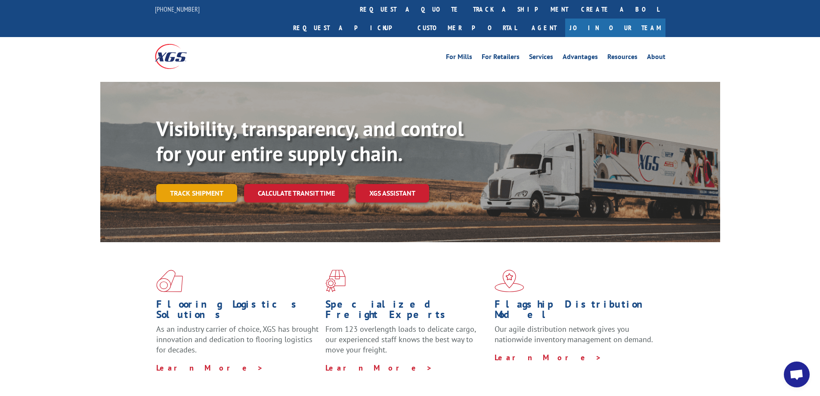 The image size is (820, 396). What do you see at coordinates (310, 141) in the screenshot?
I see `b: Visibility, transparency, and control for your entire supply chain.` at bounding box center [310, 141].